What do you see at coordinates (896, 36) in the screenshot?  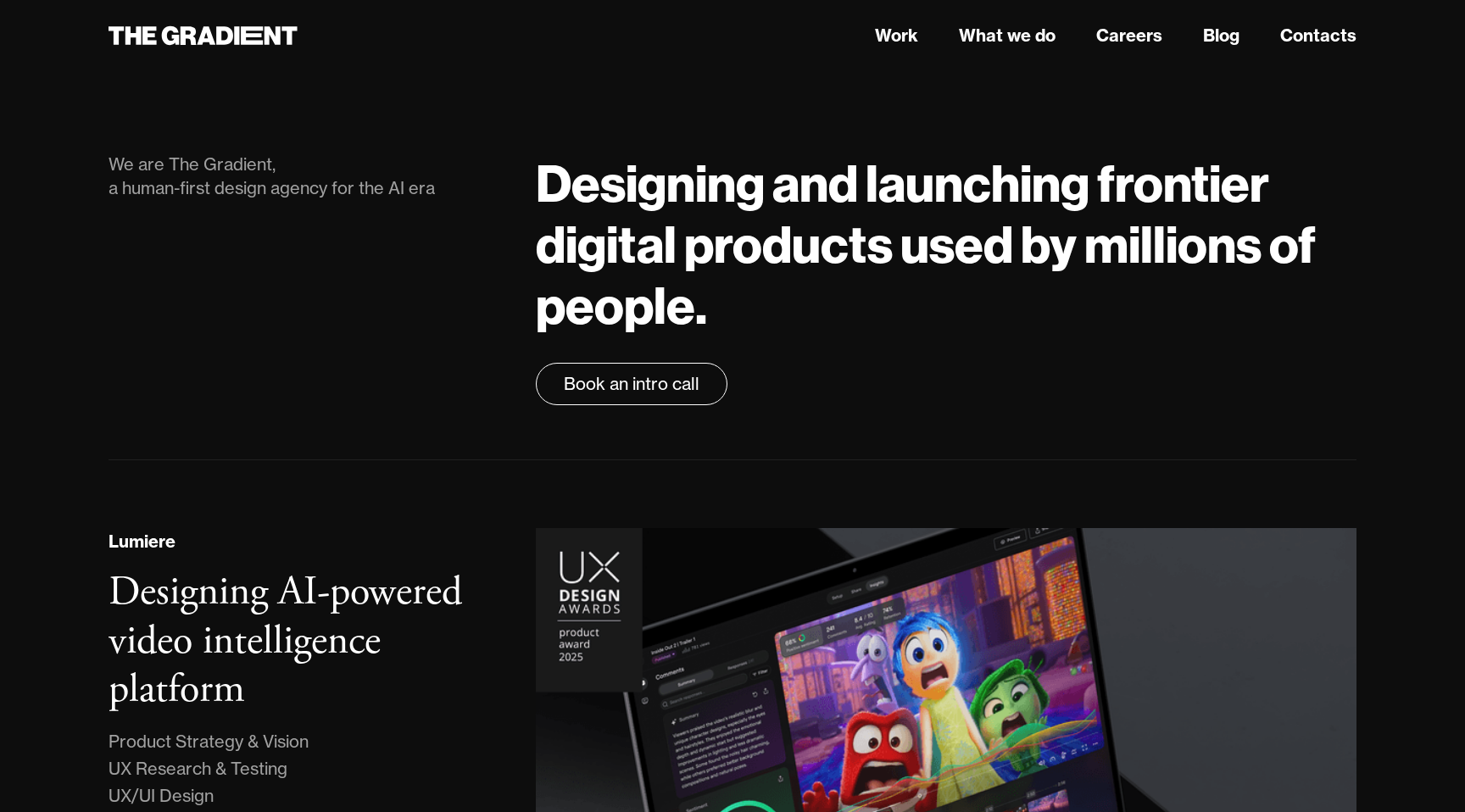 I see `a: Work` at bounding box center [896, 36].